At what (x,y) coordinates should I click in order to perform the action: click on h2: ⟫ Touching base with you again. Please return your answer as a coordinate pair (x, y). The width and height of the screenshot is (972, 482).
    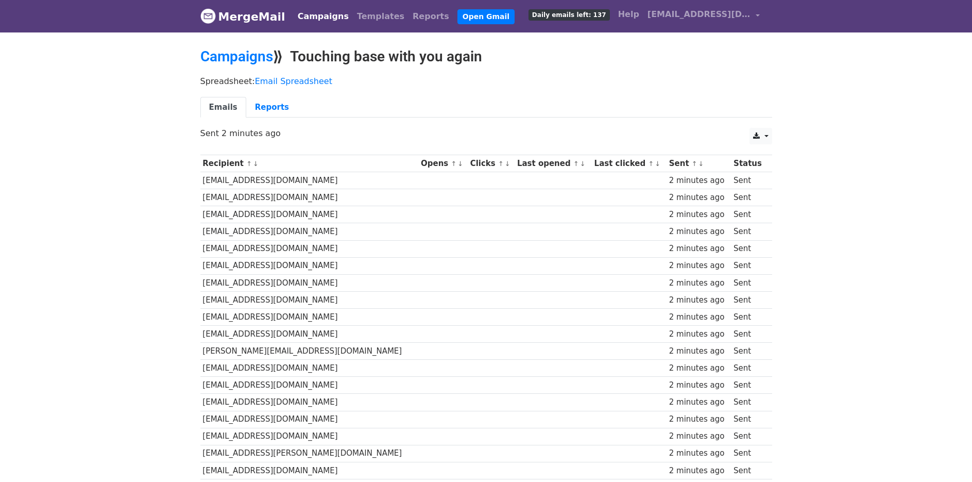
    Looking at the image, I should click on (486, 57).